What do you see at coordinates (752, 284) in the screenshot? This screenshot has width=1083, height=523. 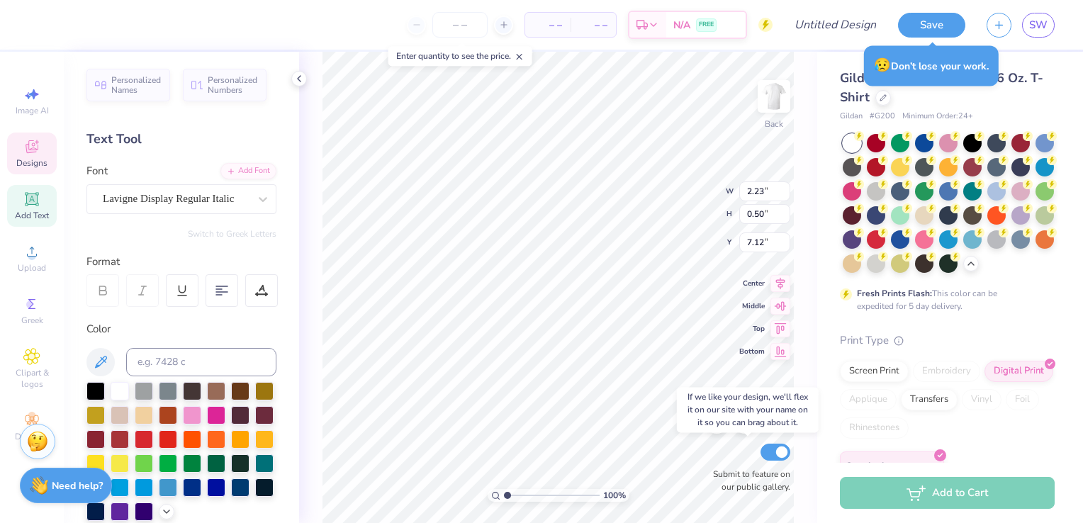 I see `span: Center` at bounding box center [752, 284].